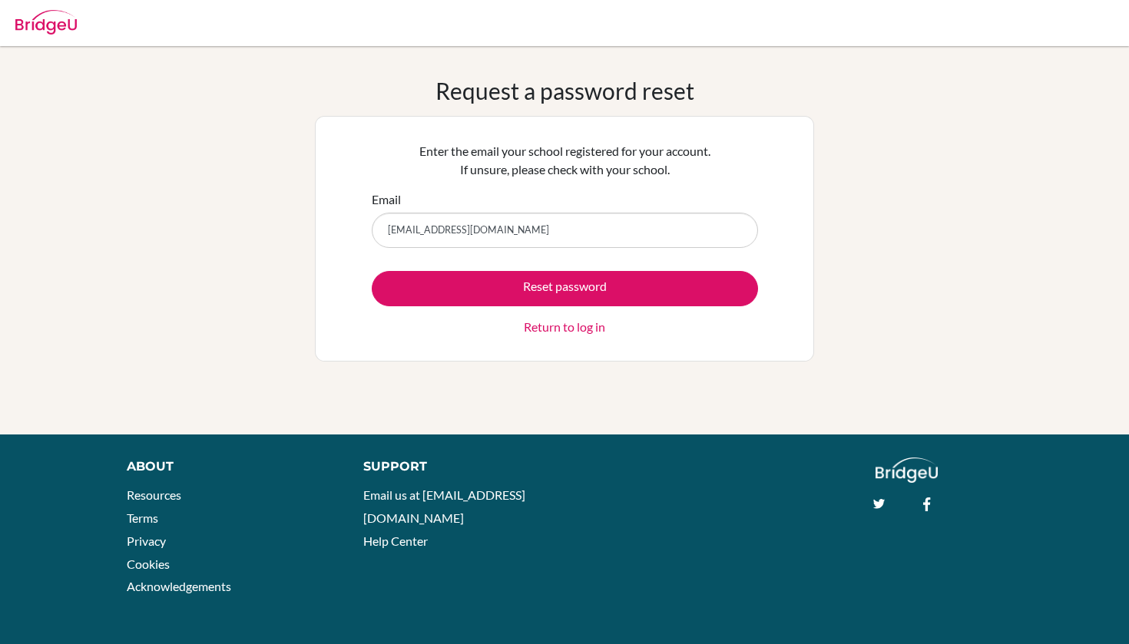 Image resolution: width=1129 pixels, height=644 pixels. Describe the element at coordinates (565, 91) in the screenshot. I see `h1: Request a password reset` at that location.